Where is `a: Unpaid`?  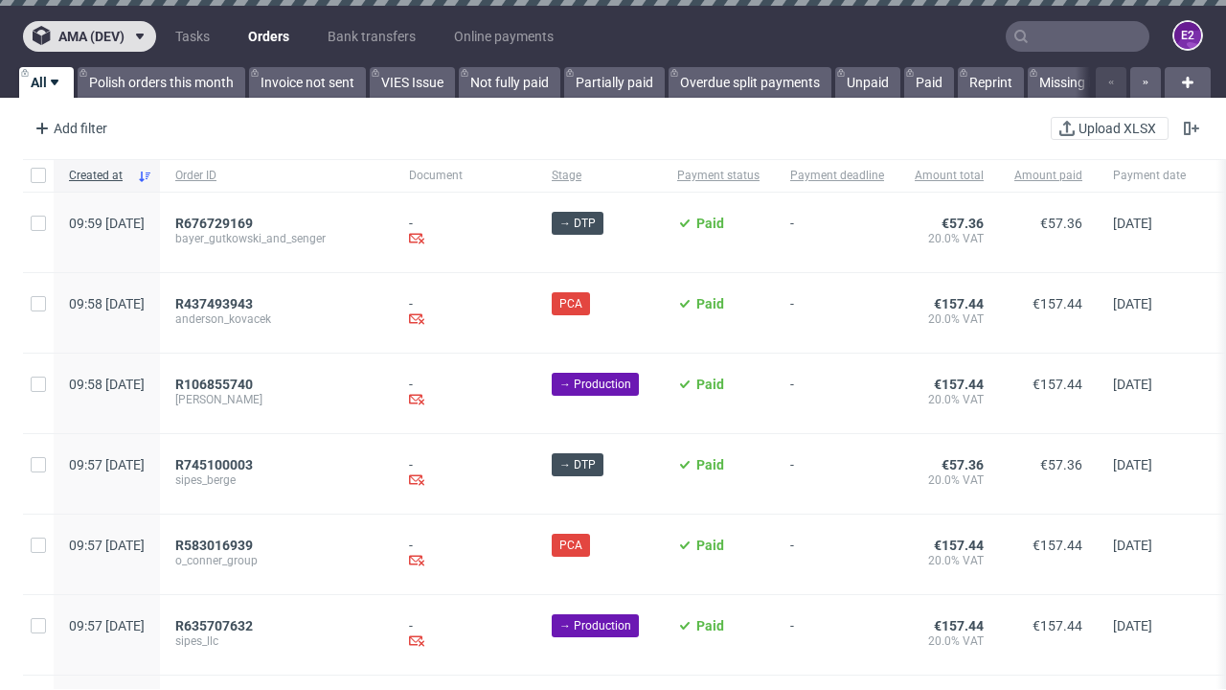
a: Unpaid is located at coordinates (868, 82).